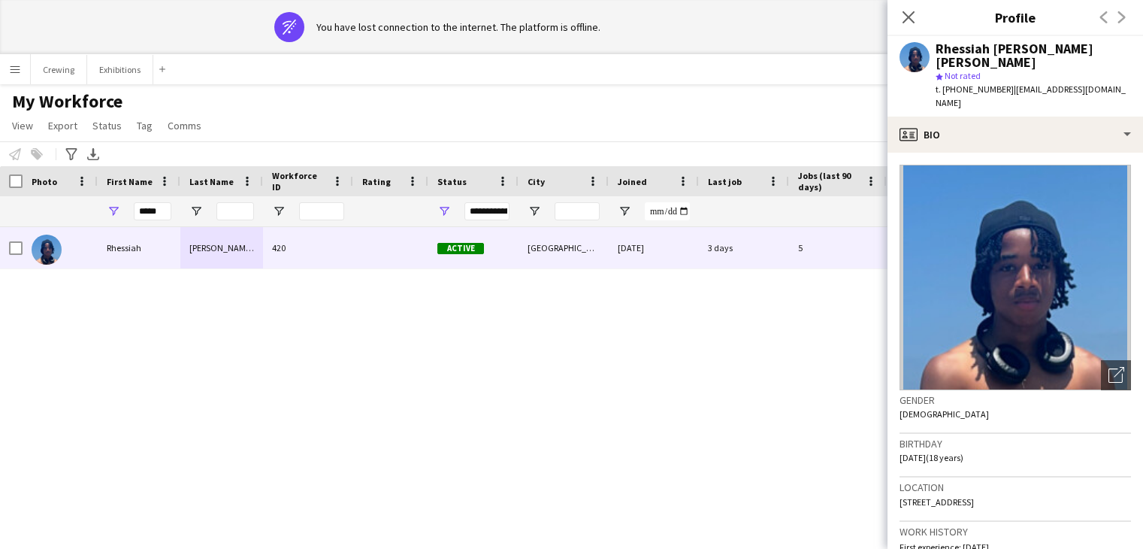 The image size is (1143, 549). What do you see at coordinates (536, 181) in the screenshot?
I see `span: City` at bounding box center [536, 181].